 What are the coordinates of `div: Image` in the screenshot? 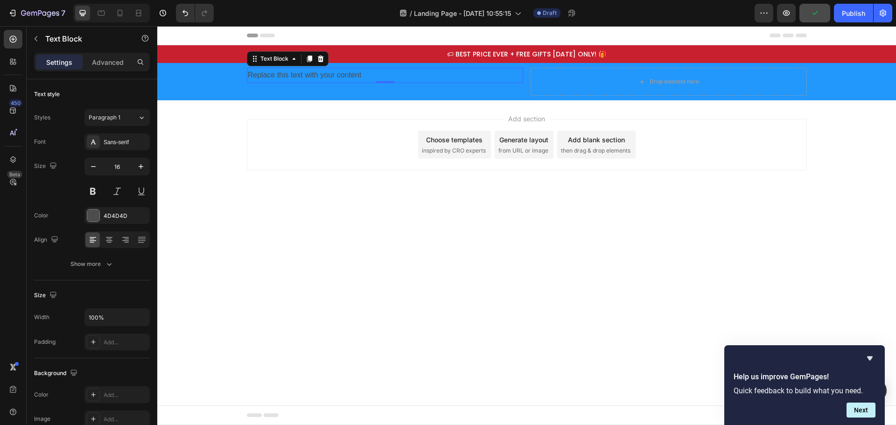 It's located at (42, 419).